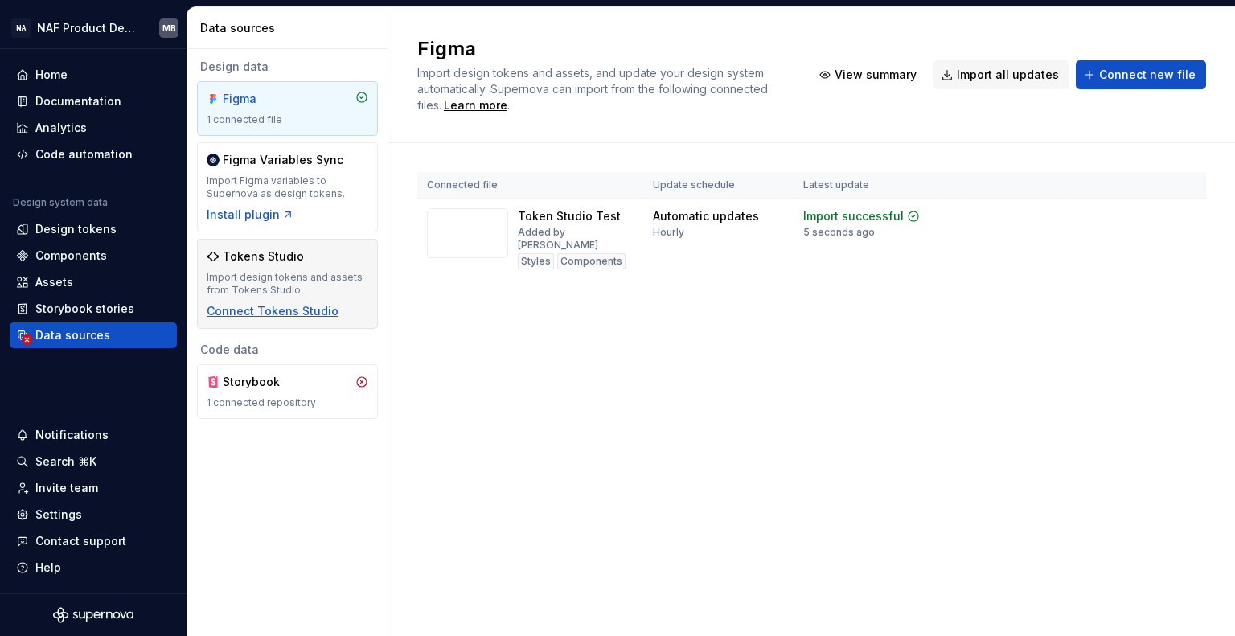 This screenshot has height=636, width=1235. Describe the element at coordinates (287, 284) in the screenshot. I see `div: Import design tokens and assets from Tokens Studio` at that location.